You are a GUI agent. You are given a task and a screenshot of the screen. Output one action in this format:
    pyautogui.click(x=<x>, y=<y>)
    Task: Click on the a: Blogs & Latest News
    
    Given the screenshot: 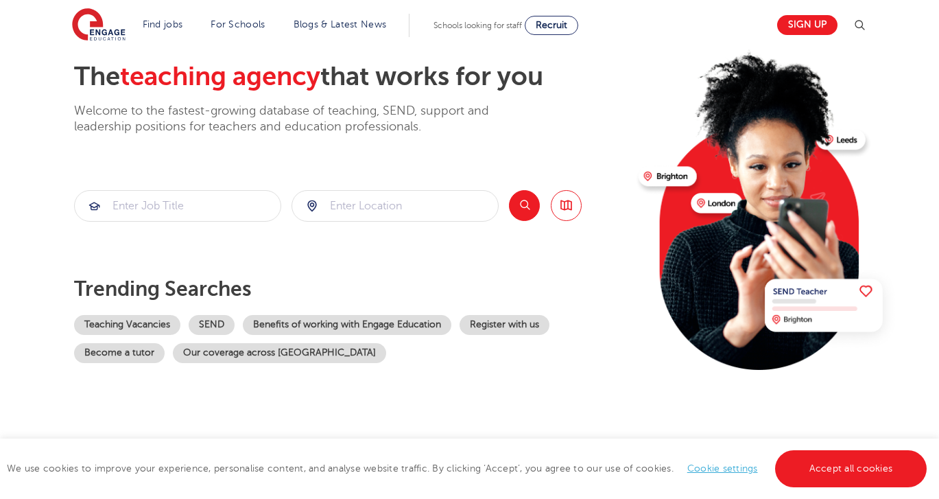 What is the action you would take?
    pyautogui.click(x=340, y=24)
    